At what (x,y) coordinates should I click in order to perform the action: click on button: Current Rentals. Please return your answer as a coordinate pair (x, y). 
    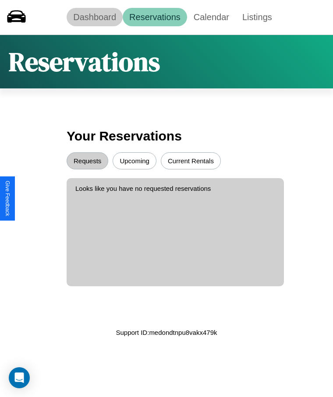
    Looking at the image, I should click on (190, 161).